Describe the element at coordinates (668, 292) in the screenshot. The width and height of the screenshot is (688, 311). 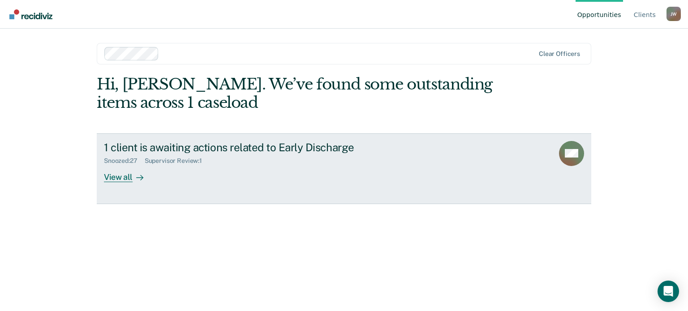
I see `div: Open Intercom Messenger` at that location.